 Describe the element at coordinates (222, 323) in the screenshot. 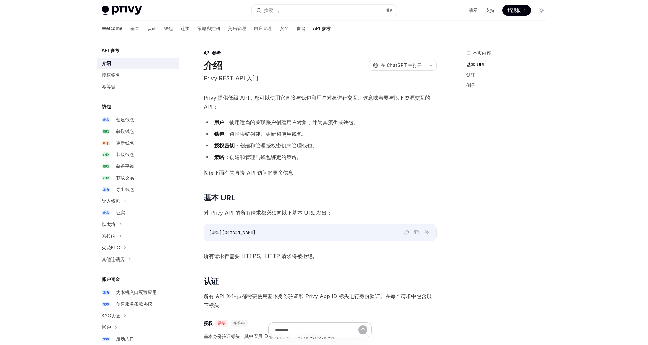

I see `div: 需要` at that location.